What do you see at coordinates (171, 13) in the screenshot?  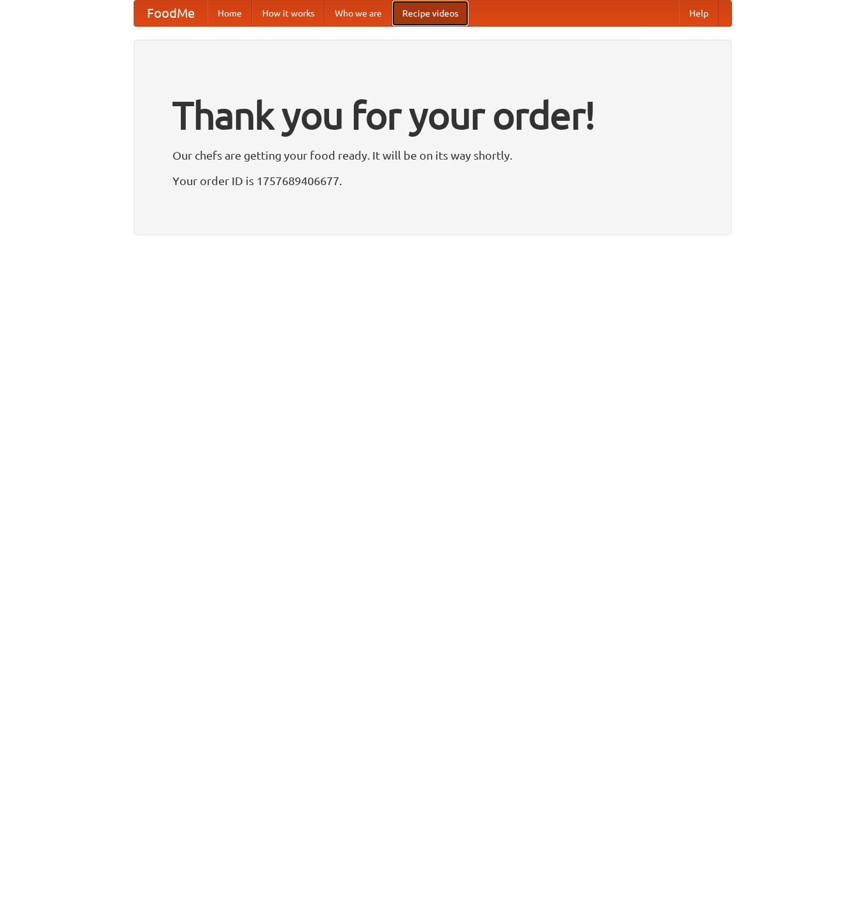 I see `a: FoodMe` at bounding box center [171, 13].